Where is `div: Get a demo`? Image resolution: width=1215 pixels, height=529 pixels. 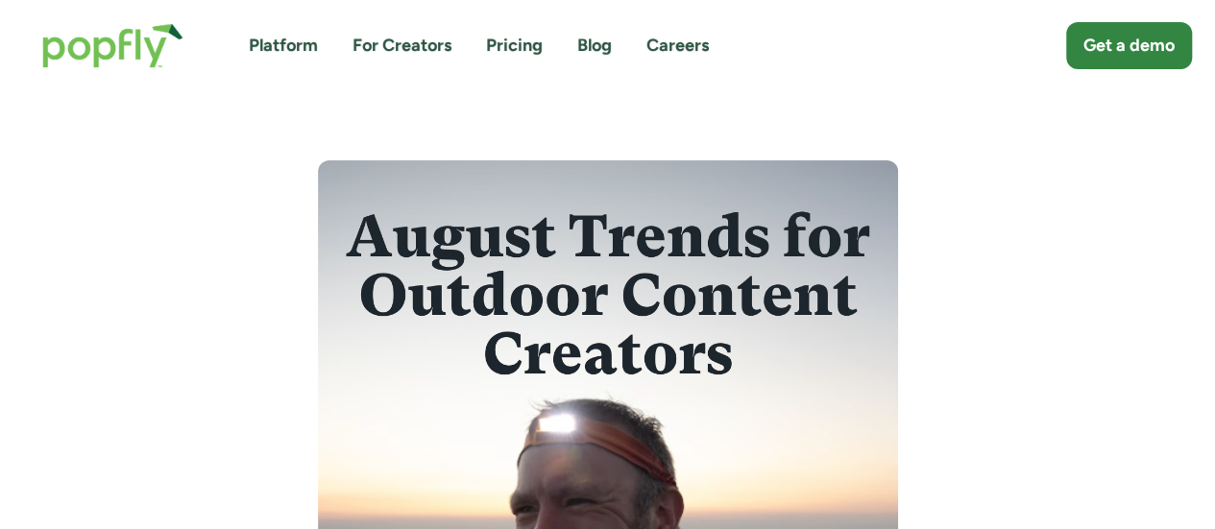 div: Get a demo is located at coordinates (1128, 45).